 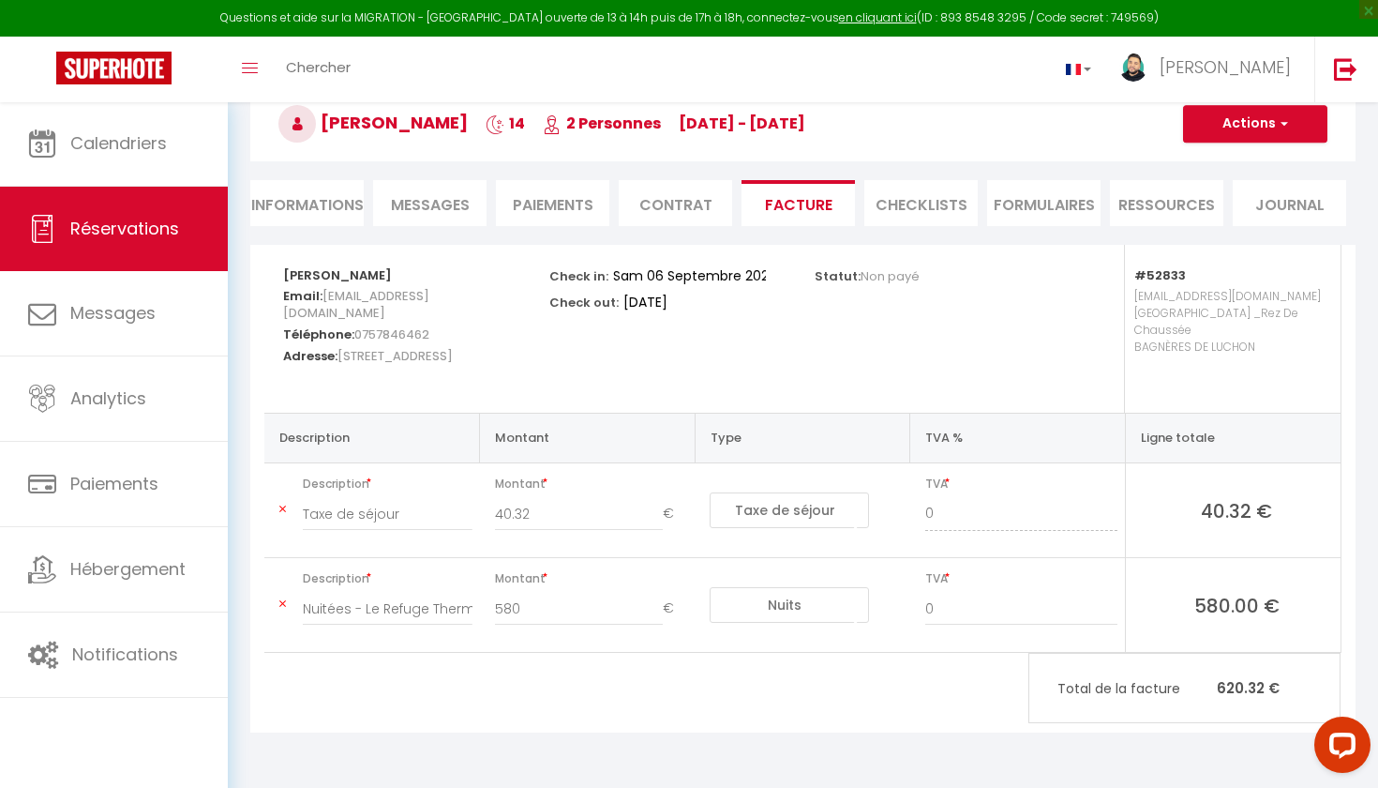 What do you see at coordinates (675, 203) in the screenshot?
I see `li: Contrat` at bounding box center [675, 203].